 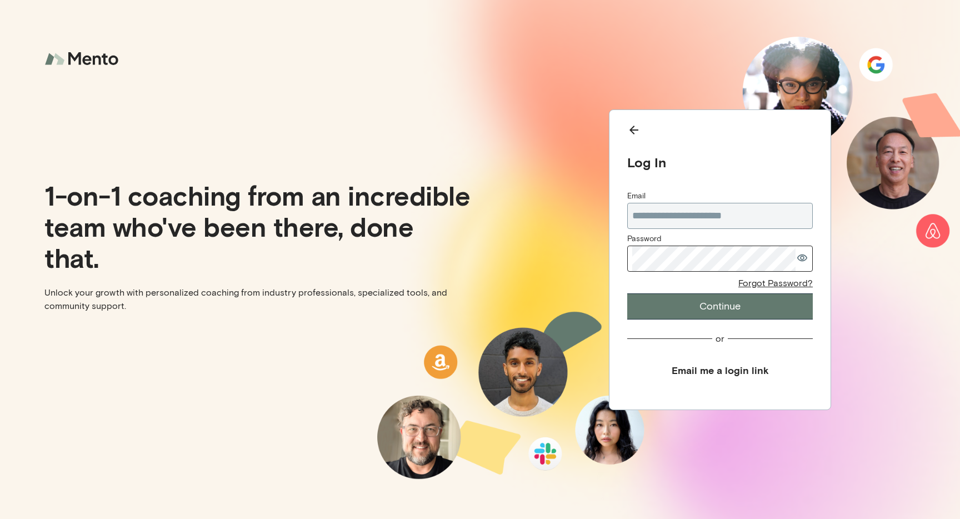 What do you see at coordinates (720, 370) in the screenshot?
I see `button: Email me a login link` at bounding box center [720, 370].